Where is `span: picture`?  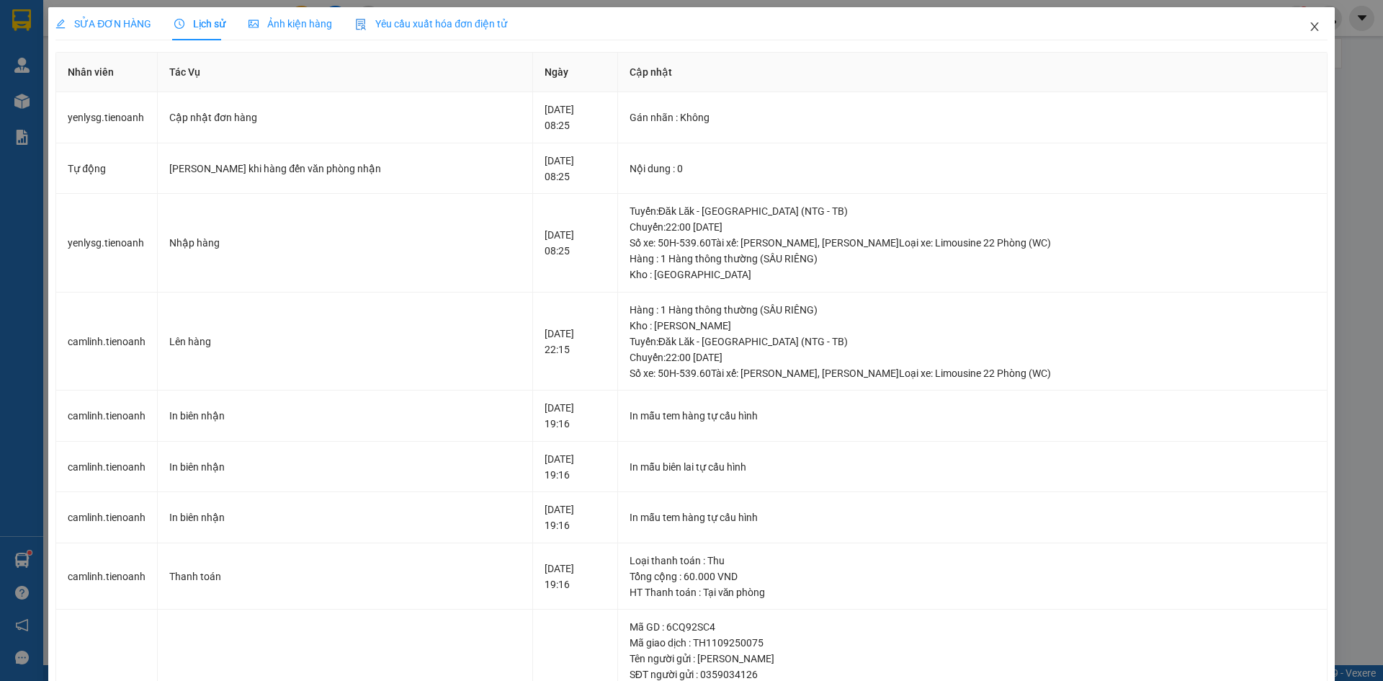 span: picture is located at coordinates (254, 24).